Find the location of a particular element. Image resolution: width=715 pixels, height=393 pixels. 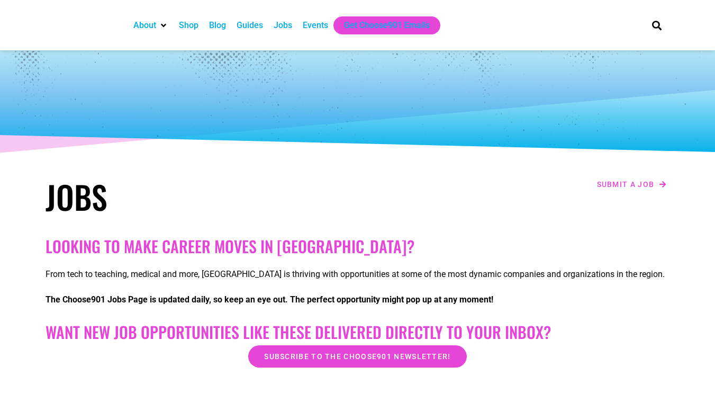

div: Shop is located at coordinates (188, 25).